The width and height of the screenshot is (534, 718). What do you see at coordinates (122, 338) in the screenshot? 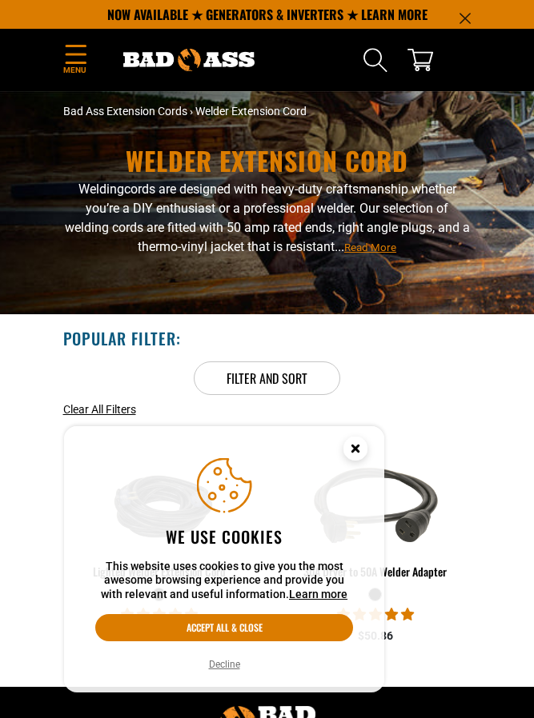
I see `h2: Popular Filter:` at bounding box center [122, 338].